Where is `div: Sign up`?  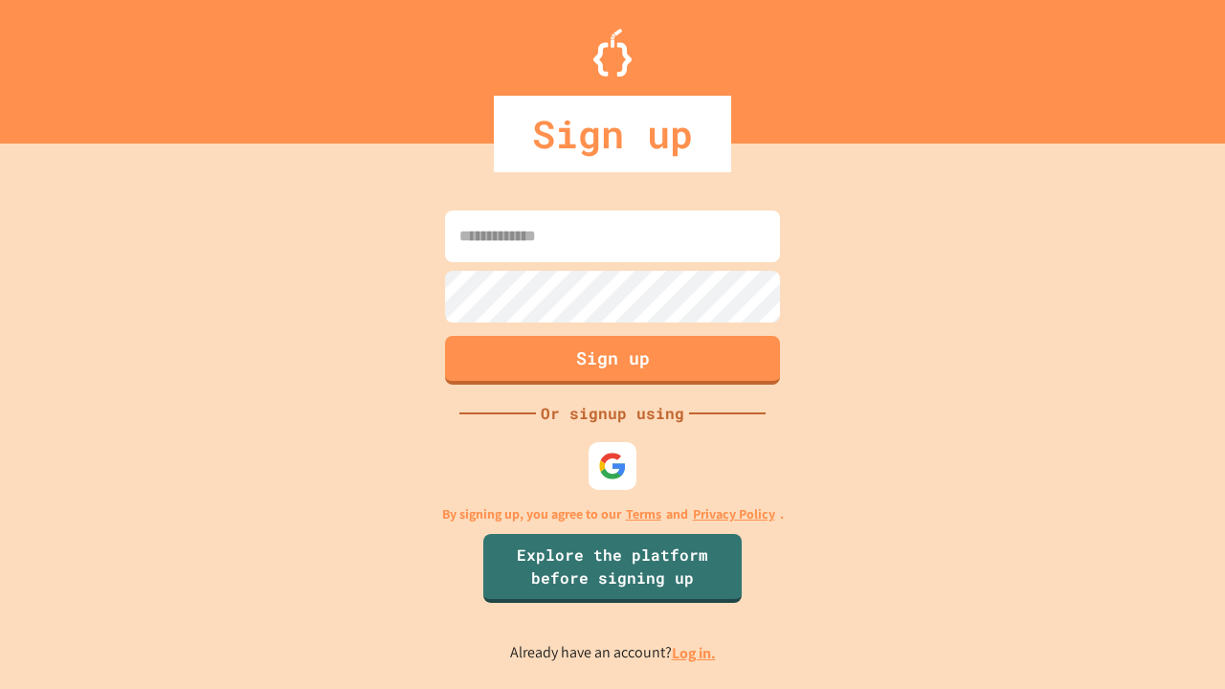 div: Sign up is located at coordinates (613, 134).